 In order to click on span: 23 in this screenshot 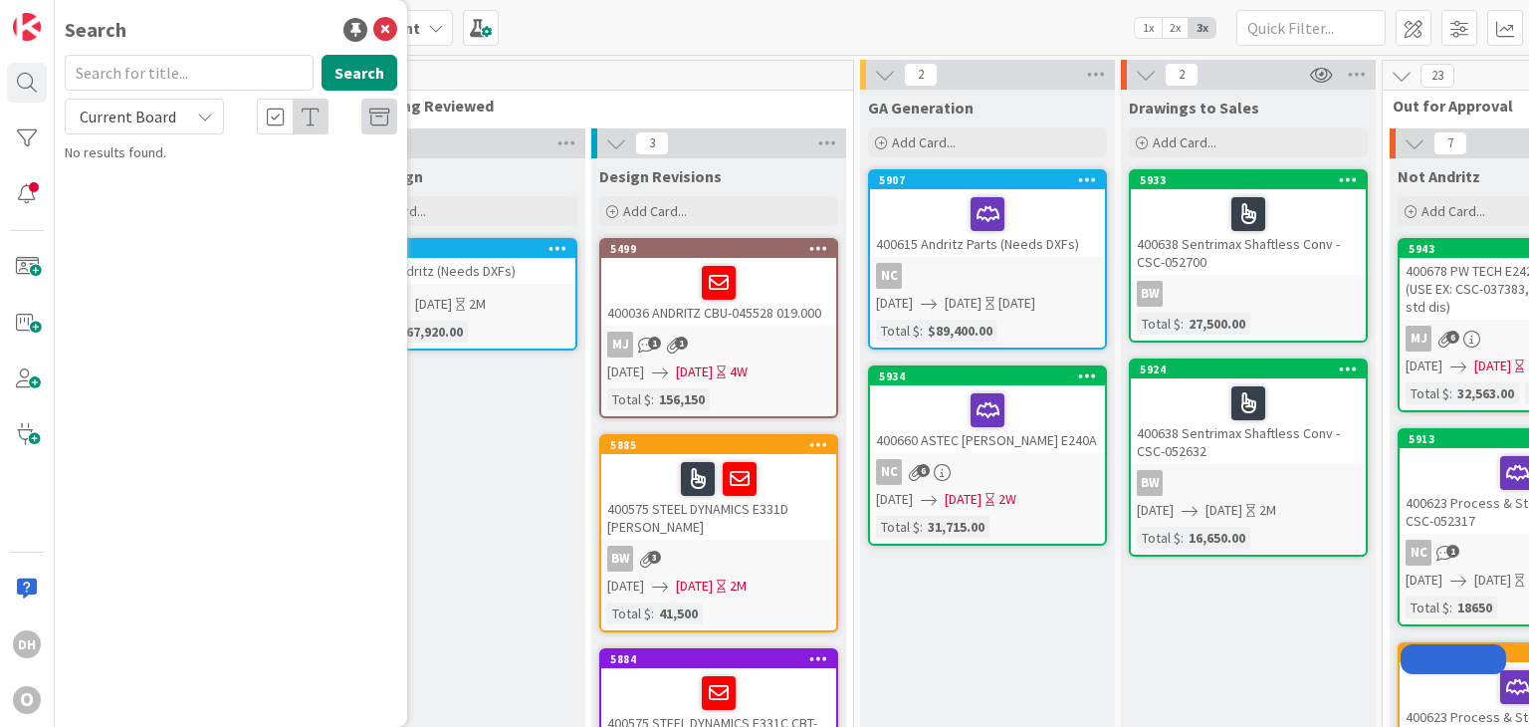, I will do `click(1437, 76)`.